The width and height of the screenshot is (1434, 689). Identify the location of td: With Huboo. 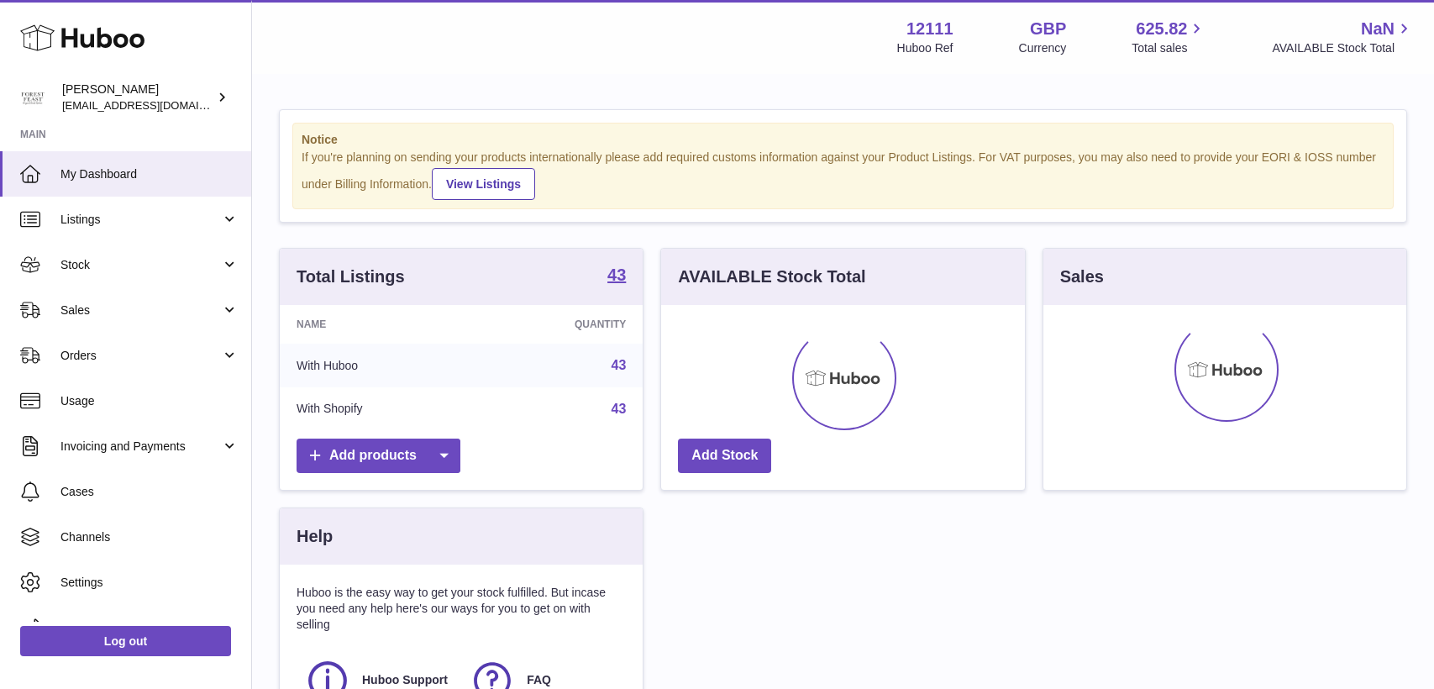
(377, 365).